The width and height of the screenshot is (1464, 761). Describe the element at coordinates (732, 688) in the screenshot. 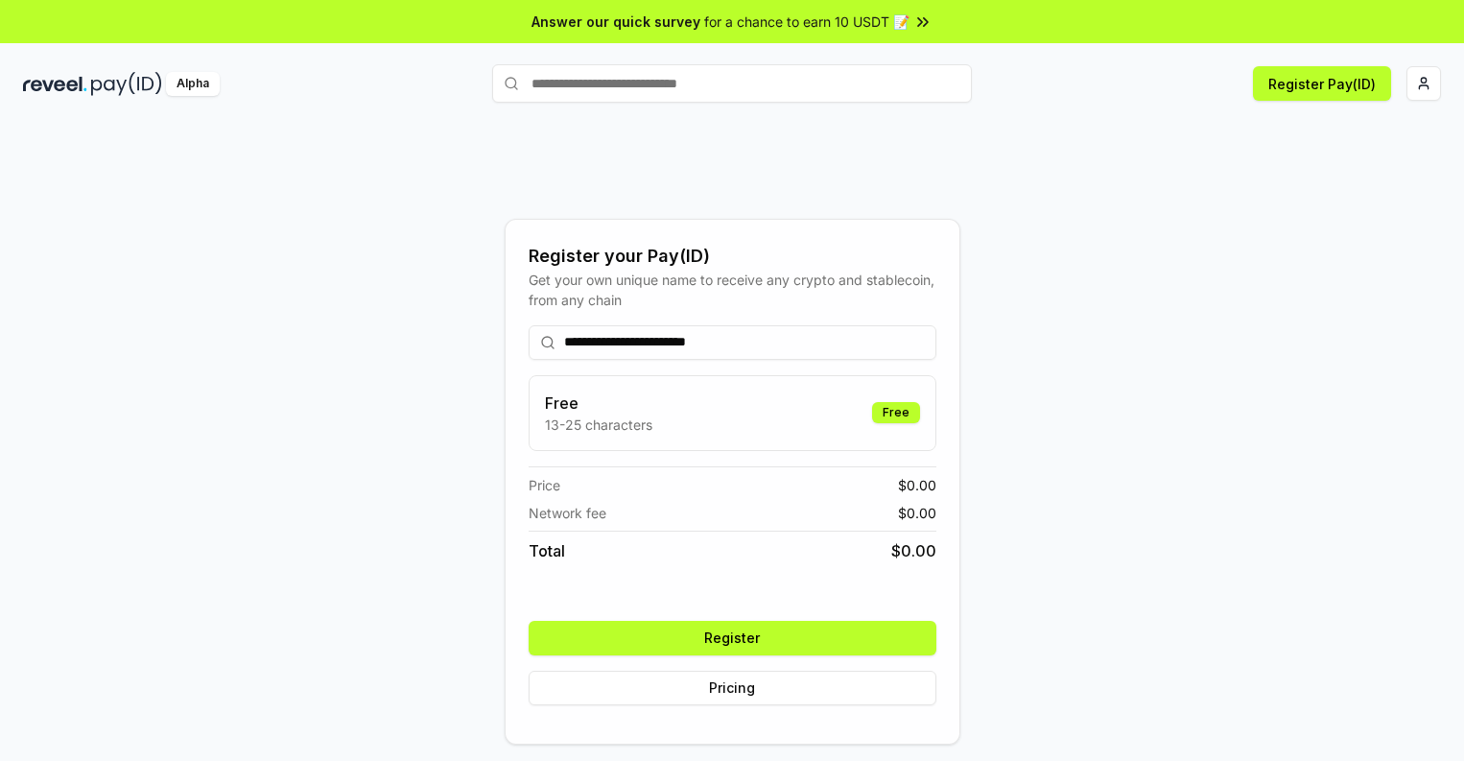

I see `button: Pricing` at that location.